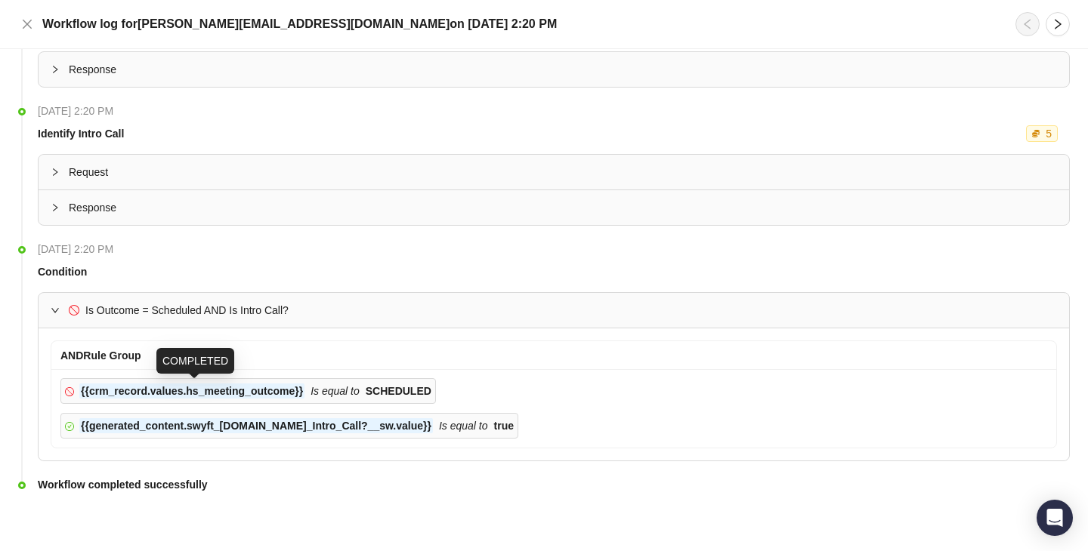 The image size is (1088, 551). What do you see at coordinates (1048, 134) in the screenshot?
I see `div: 5` at bounding box center [1048, 134].